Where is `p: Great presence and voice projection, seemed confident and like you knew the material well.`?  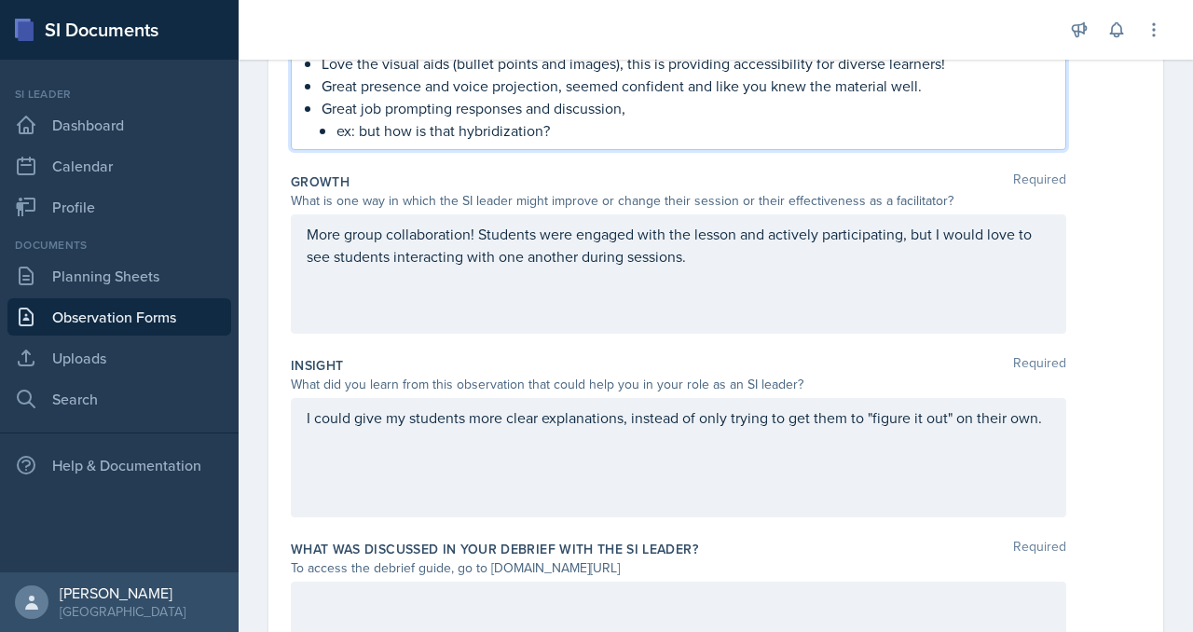 p: Great presence and voice projection, seemed confident and like you knew the material well. is located at coordinates (686, 86).